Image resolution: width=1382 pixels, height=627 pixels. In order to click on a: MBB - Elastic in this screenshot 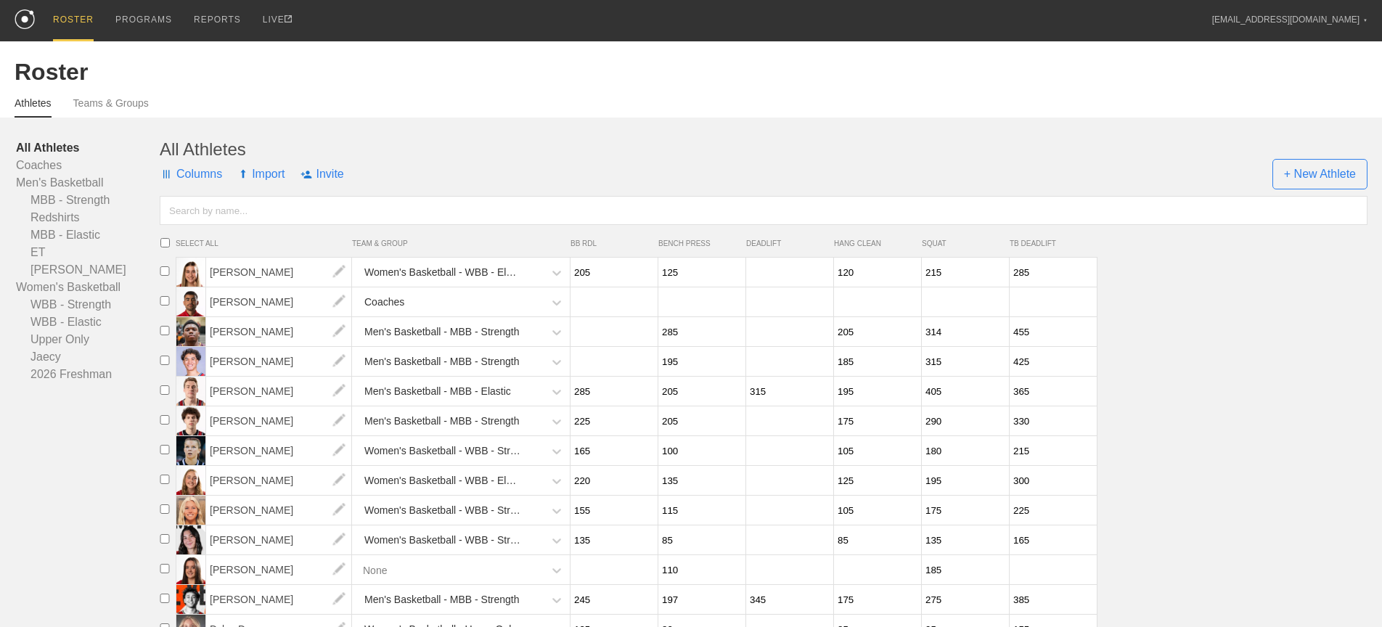, I will do `click(88, 235)`.